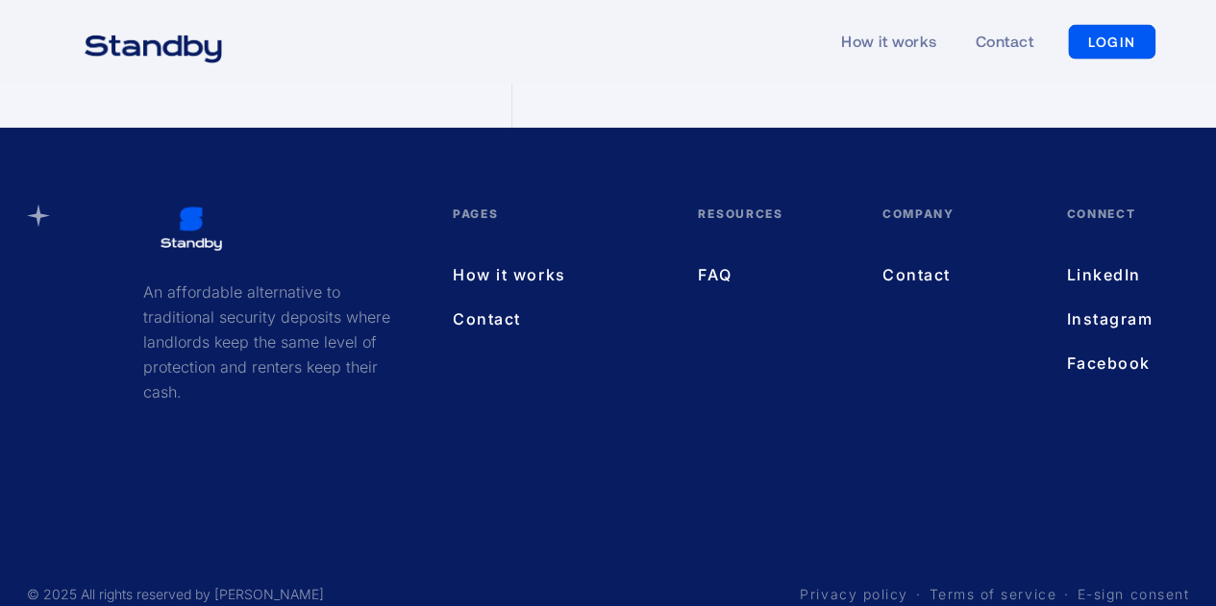 The image size is (1216, 606). Describe the element at coordinates (1108, 233) in the screenshot. I see `div: Connect` at that location.